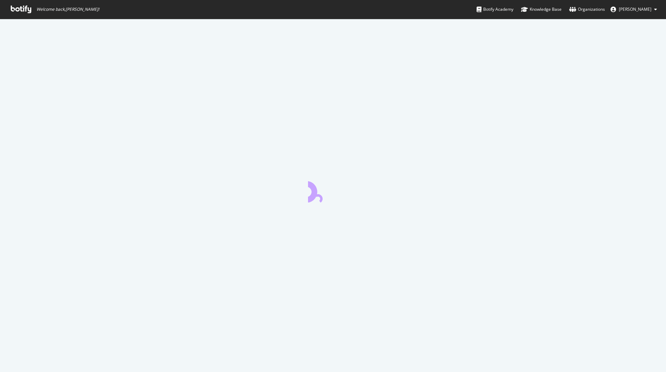 This screenshot has height=372, width=666. What do you see at coordinates (587, 9) in the screenshot?
I see `div: Organizations` at bounding box center [587, 9].